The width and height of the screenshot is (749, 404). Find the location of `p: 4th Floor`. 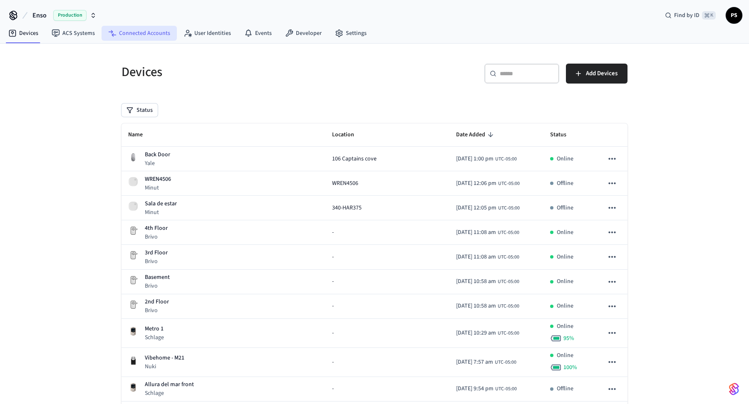

p: 4th Floor is located at coordinates (156, 228).